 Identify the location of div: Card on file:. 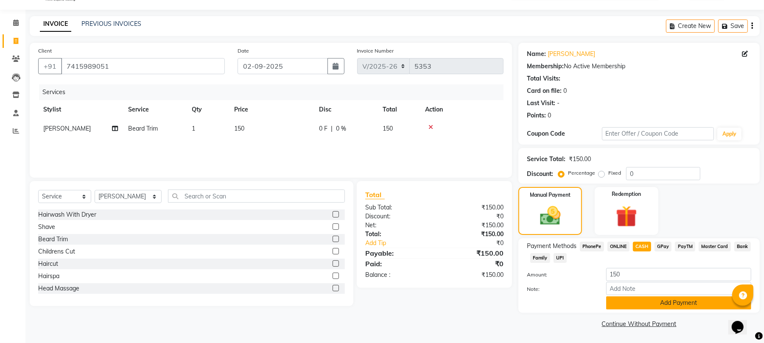
(544, 91).